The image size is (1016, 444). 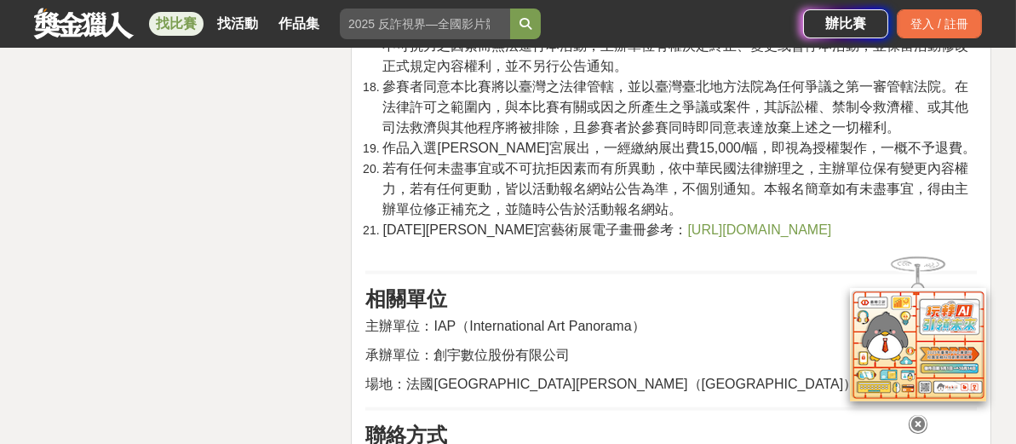 I want to click on strong: 相關單位, so click(x=406, y=298).